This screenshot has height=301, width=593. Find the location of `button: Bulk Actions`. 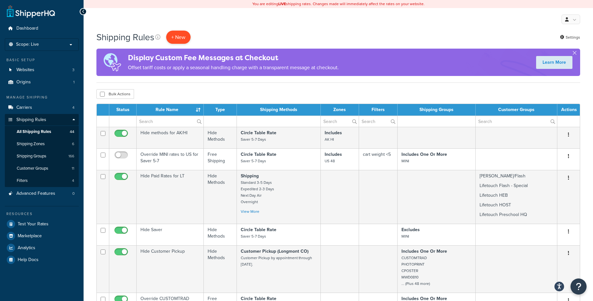

button: Bulk Actions is located at coordinates (115, 94).